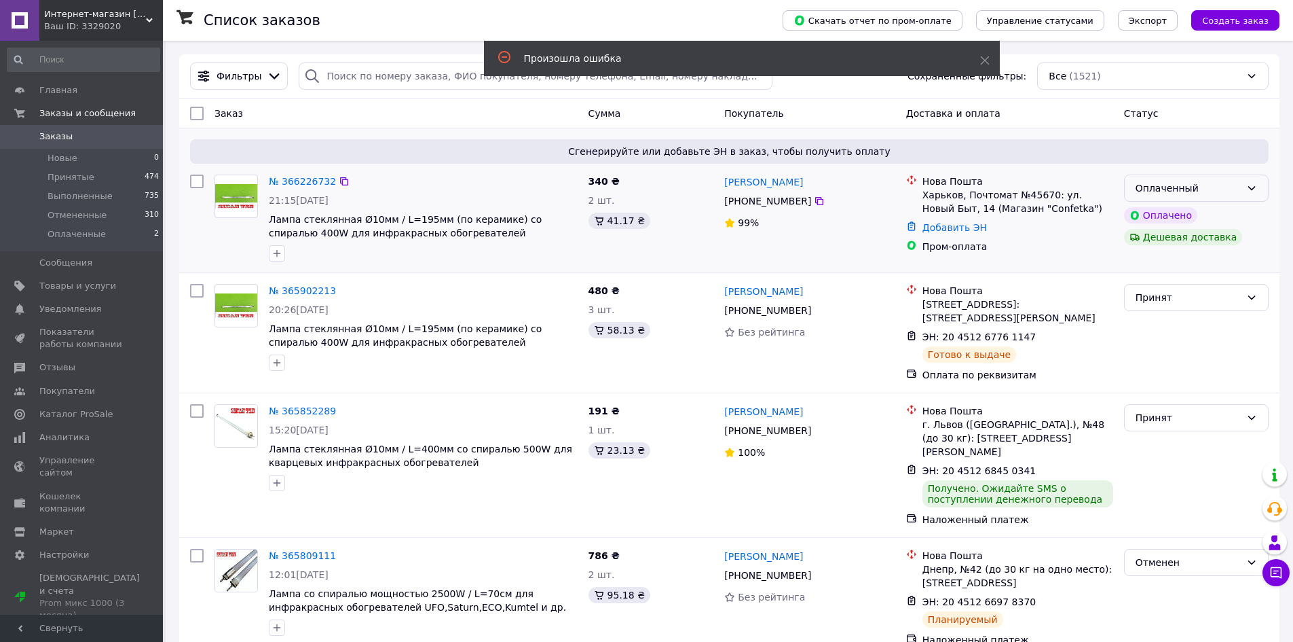  Describe the element at coordinates (963, 619) in the screenshot. I see `div: Планируемый` at that location.